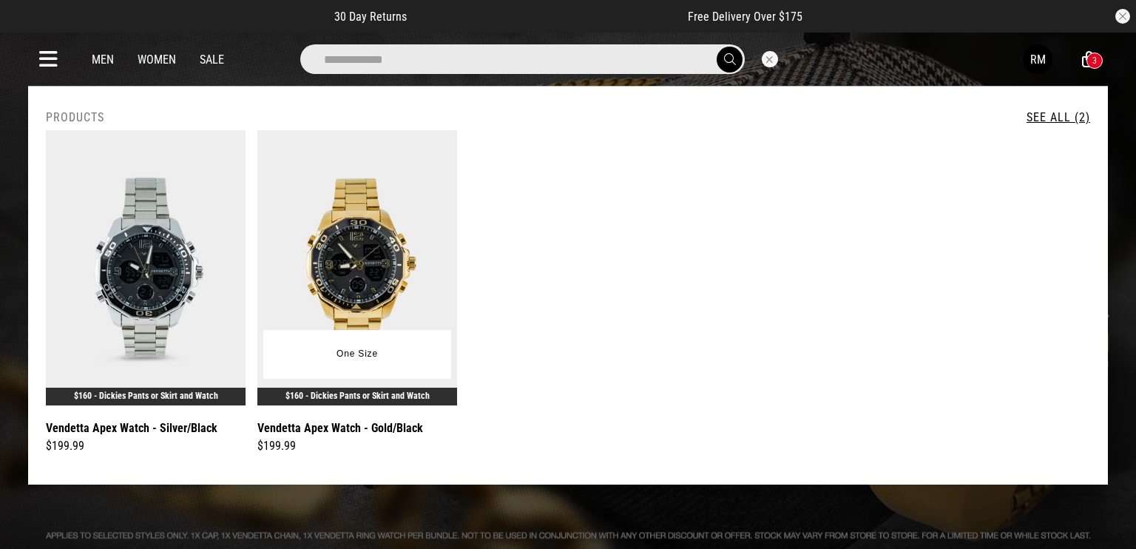 This screenshot has height=549, width=1136. I want to click on div: RM, so click(1038, 59).